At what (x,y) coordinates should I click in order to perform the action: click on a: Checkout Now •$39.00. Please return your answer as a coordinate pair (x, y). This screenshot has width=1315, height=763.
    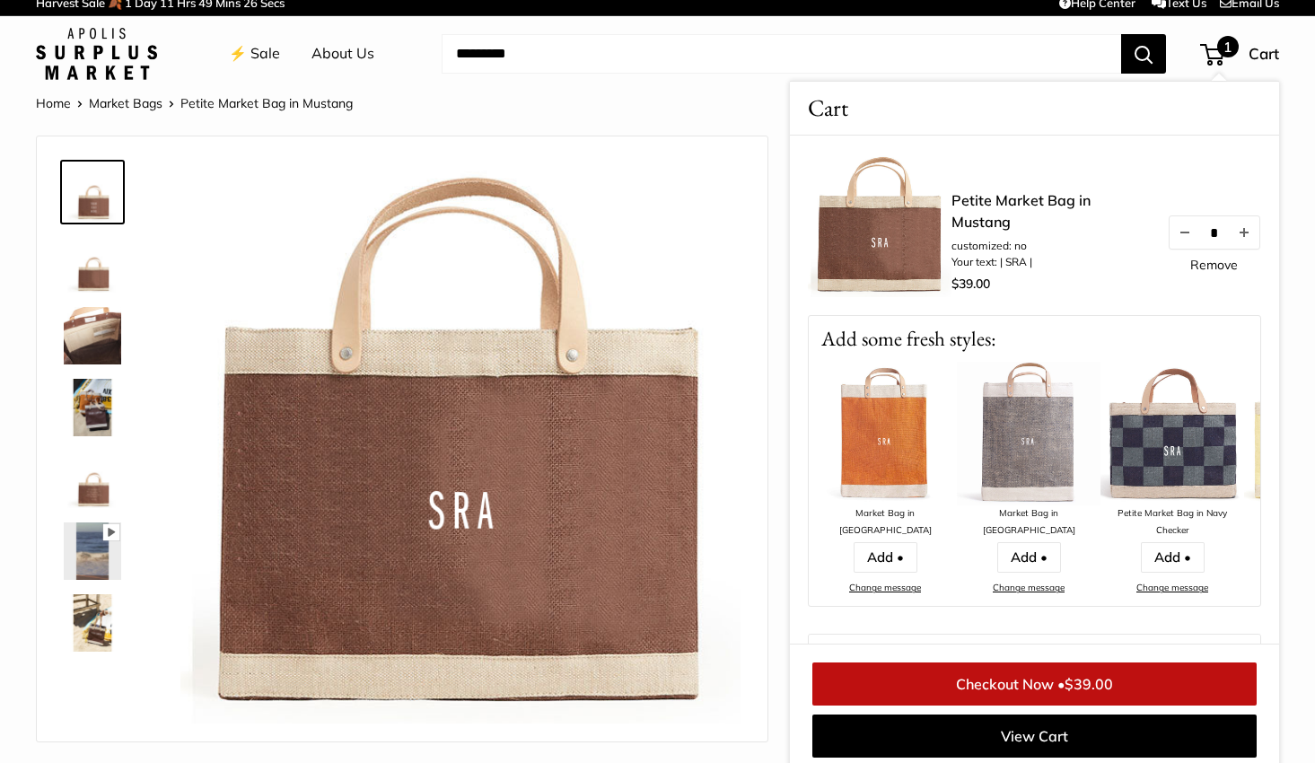
    Looking at the image, I should click on (1034, 684).